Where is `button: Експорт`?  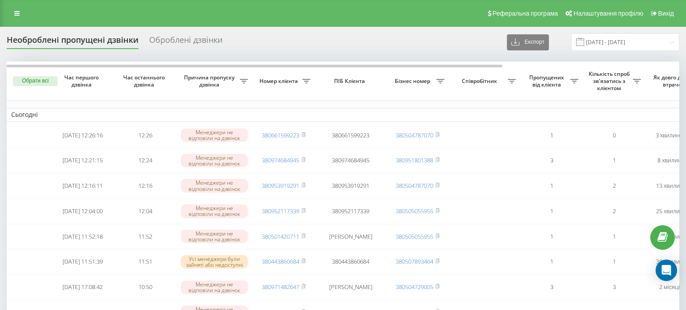
button: Експорт is located at coordinates (528, 42).